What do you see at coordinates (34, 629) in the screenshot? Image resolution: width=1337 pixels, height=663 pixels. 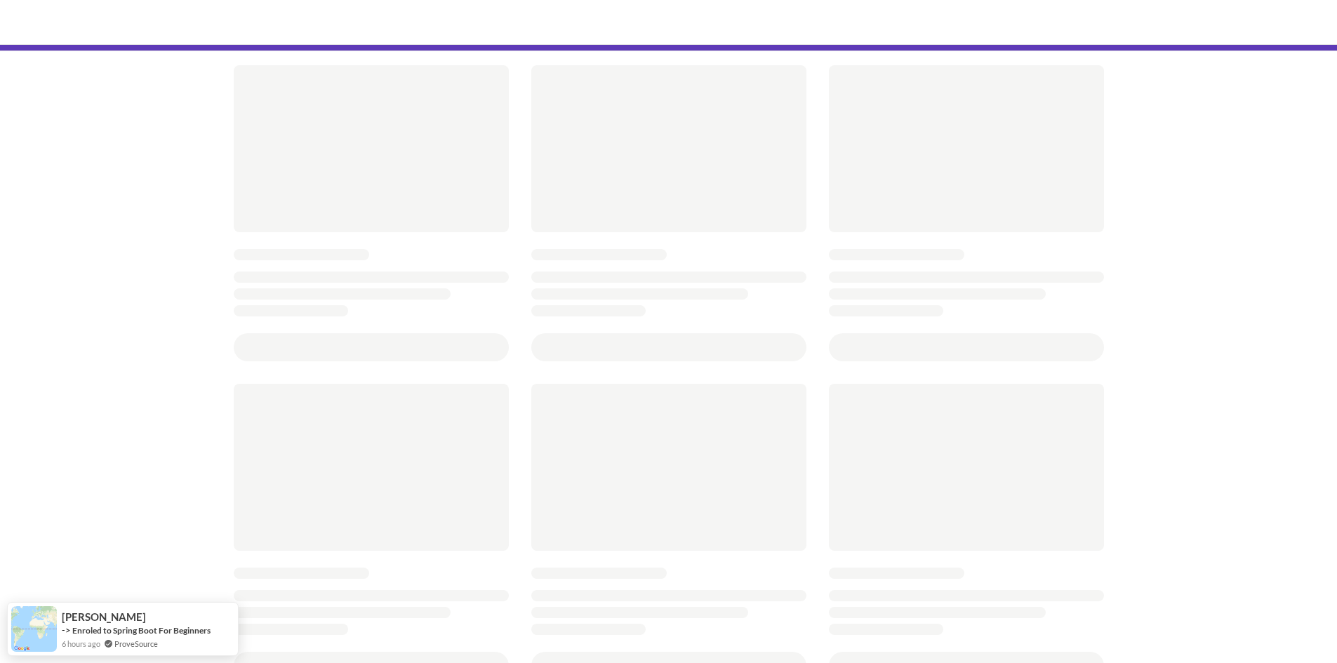 I see `img: provesource social proof notification image` at bounding box center [34, 629].